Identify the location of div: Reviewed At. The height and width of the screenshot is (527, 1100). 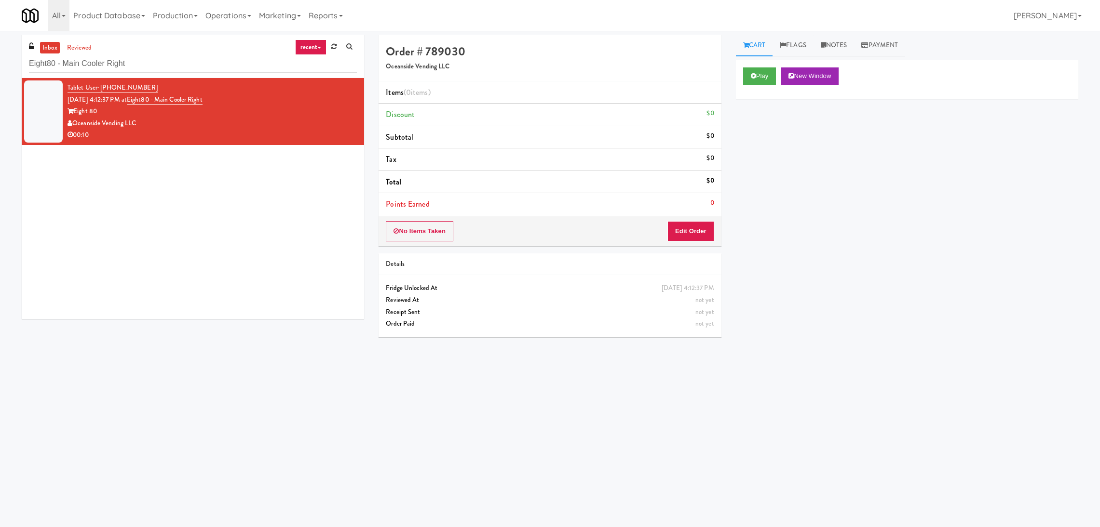
(550, 300).